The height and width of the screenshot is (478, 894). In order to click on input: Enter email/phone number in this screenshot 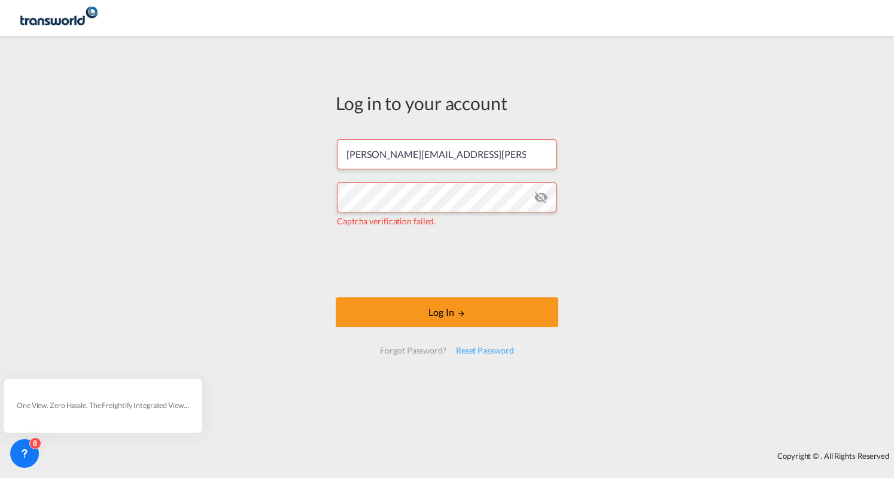, I will do `click(446, 154)`.